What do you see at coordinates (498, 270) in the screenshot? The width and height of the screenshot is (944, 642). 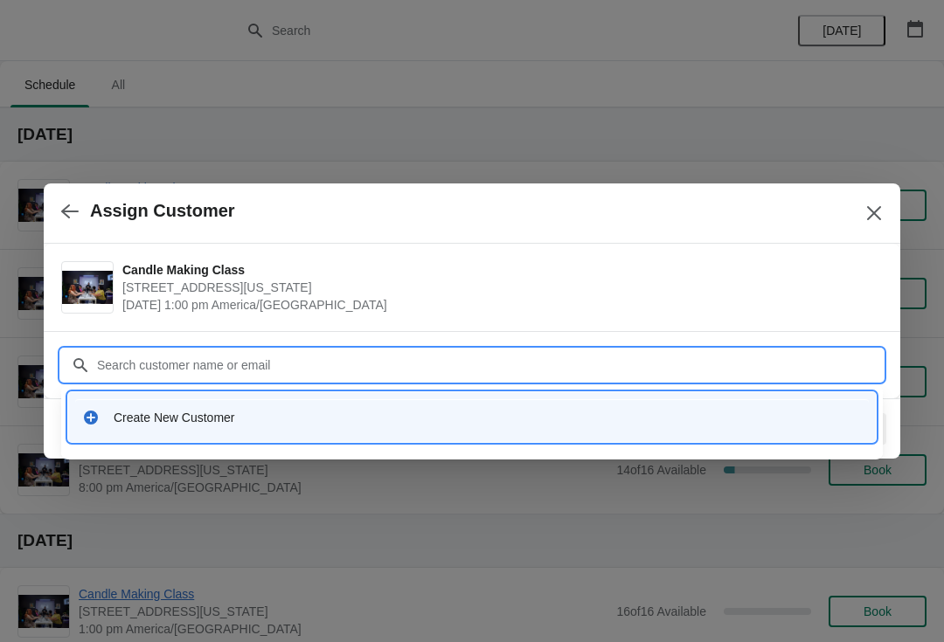 I see `span: Candle Making Class` at bounding box center [498, 270].